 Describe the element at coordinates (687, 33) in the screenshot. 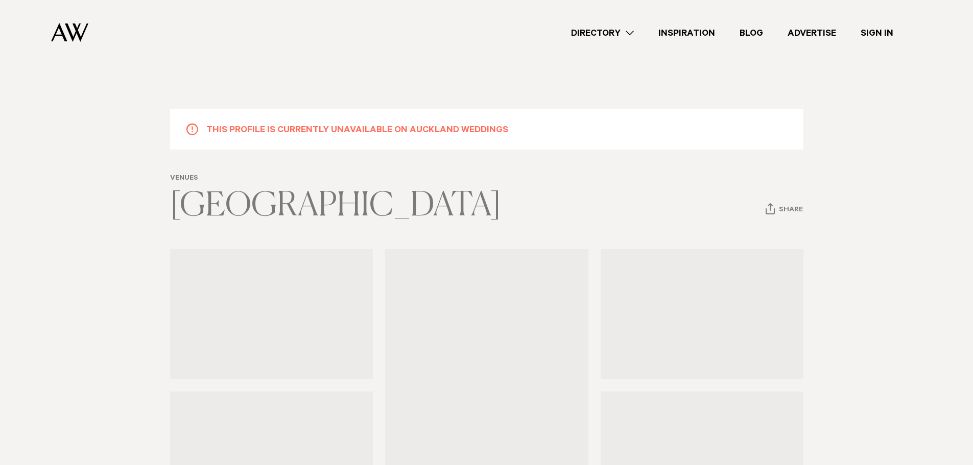

I see `a: Inspiration` at that location.